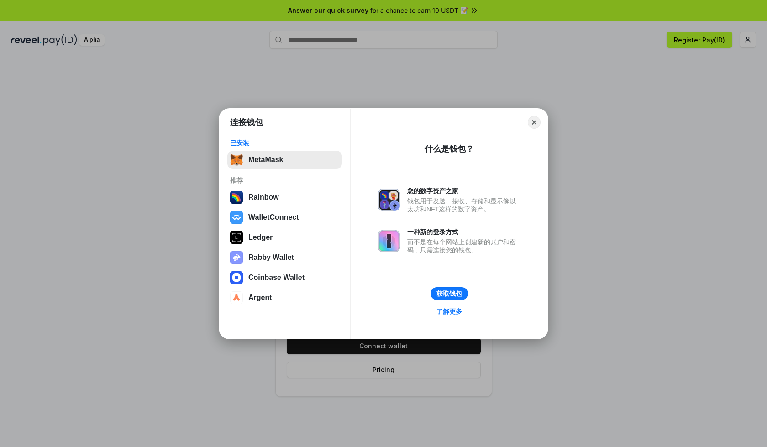 This screenshot has width=767, height=447. Describe the element at coordinates (449, 311) in the screenshot. I see `a: 了解更多` at that location.